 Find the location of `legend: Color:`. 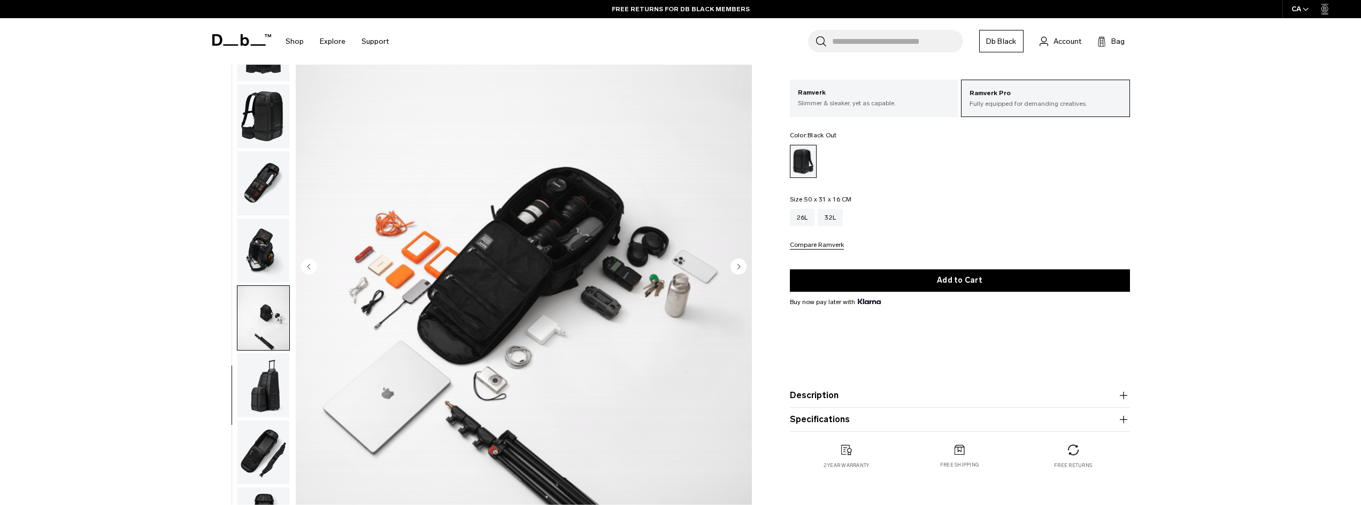

legend: Color: is located at coordinates (814, 135).